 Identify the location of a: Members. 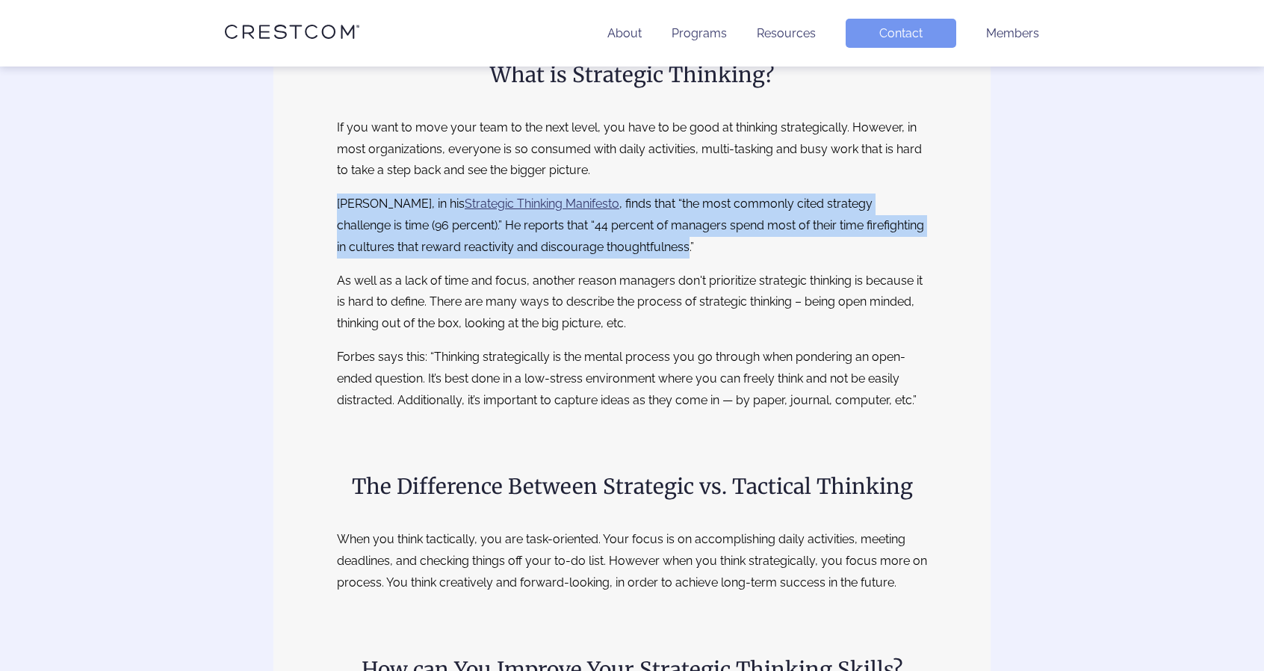
(1013, 33).